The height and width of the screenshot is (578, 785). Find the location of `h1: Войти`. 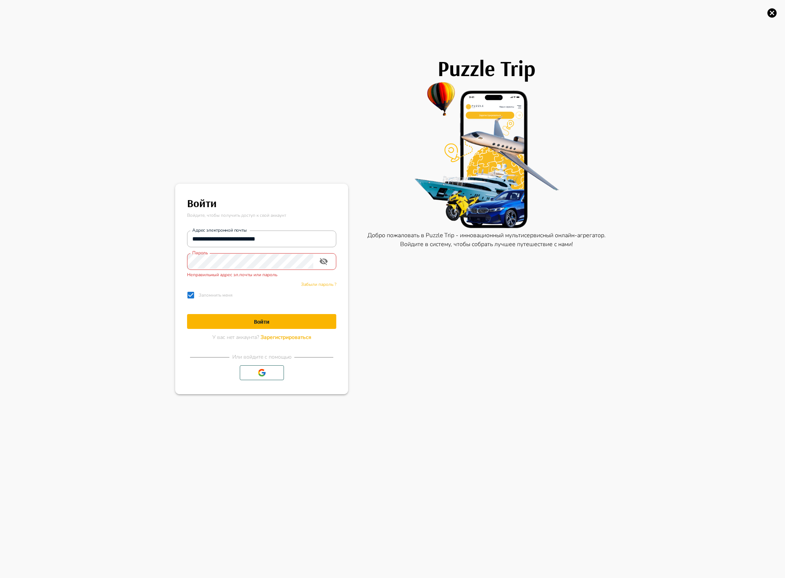

h1: Войти is located at coordinates (262, 321).